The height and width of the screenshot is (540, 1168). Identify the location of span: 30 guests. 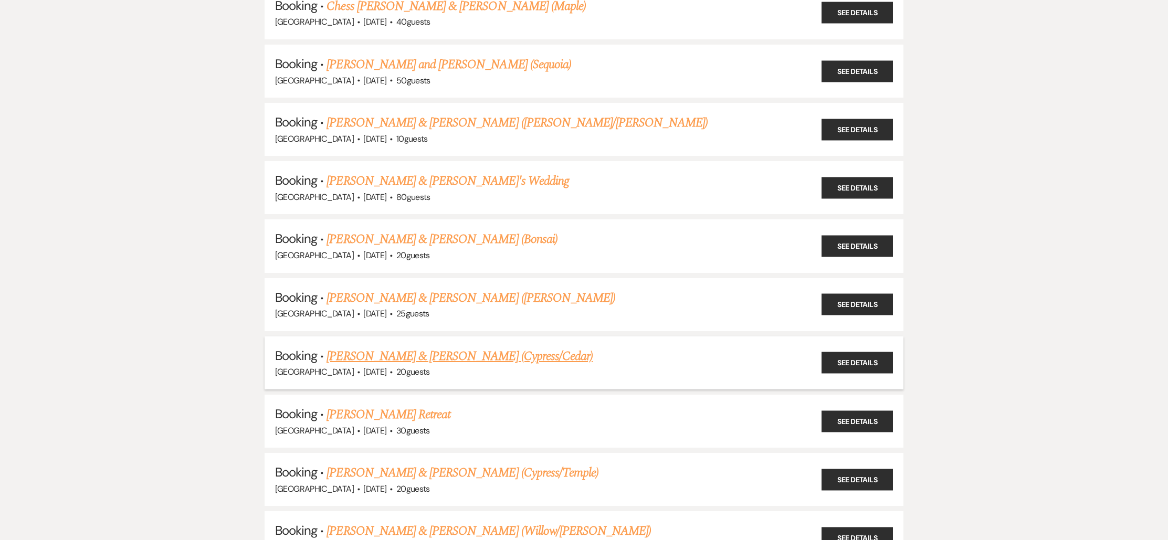
(413, 431).